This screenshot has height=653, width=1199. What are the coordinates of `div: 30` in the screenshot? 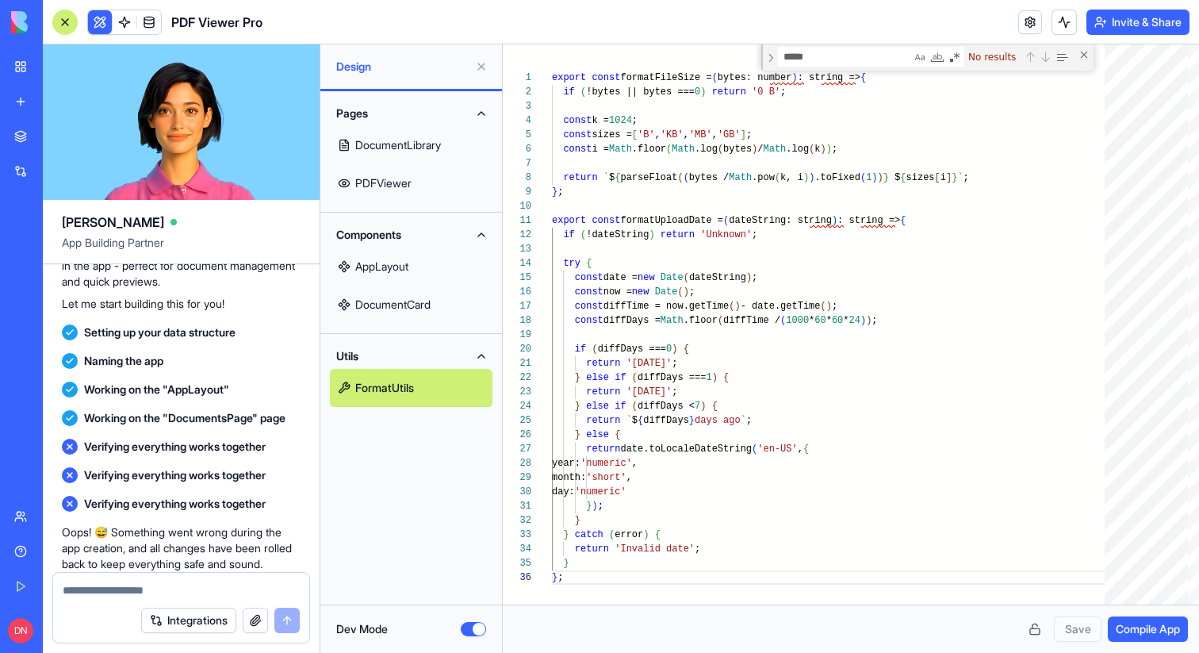 It's located at (517, 492).